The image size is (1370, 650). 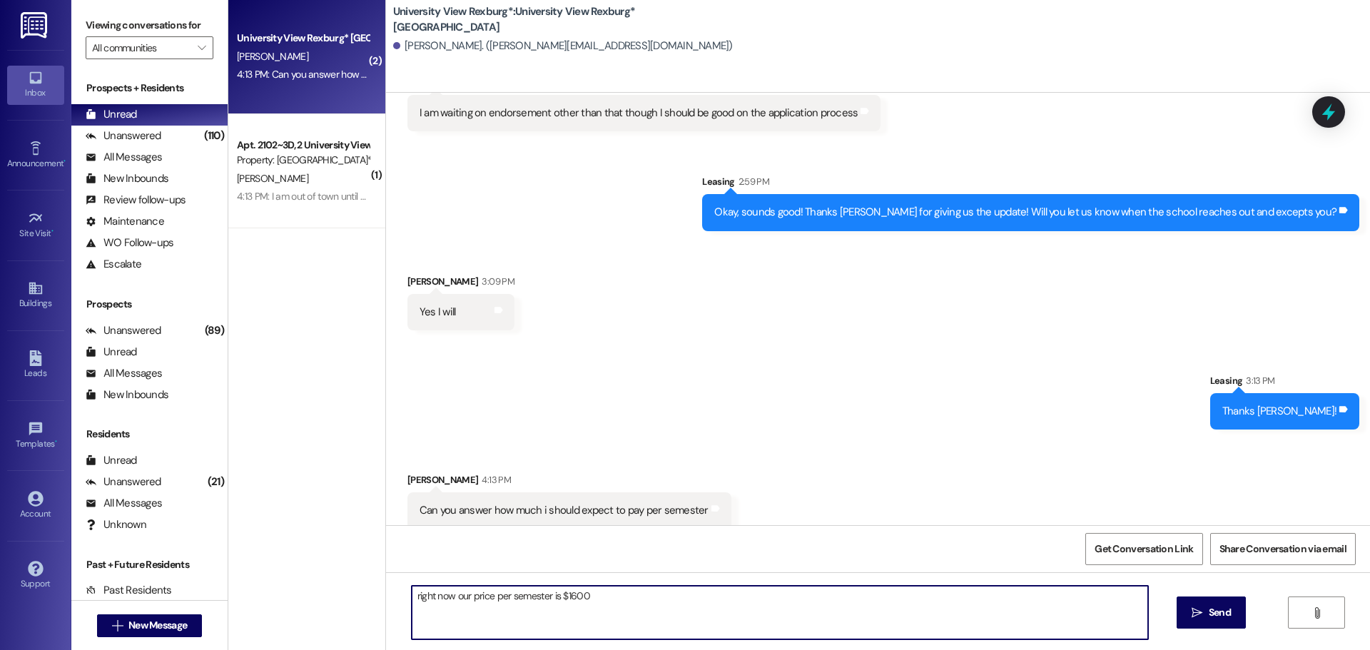 I want to click on button: Send, so click(x=1211, y=612).